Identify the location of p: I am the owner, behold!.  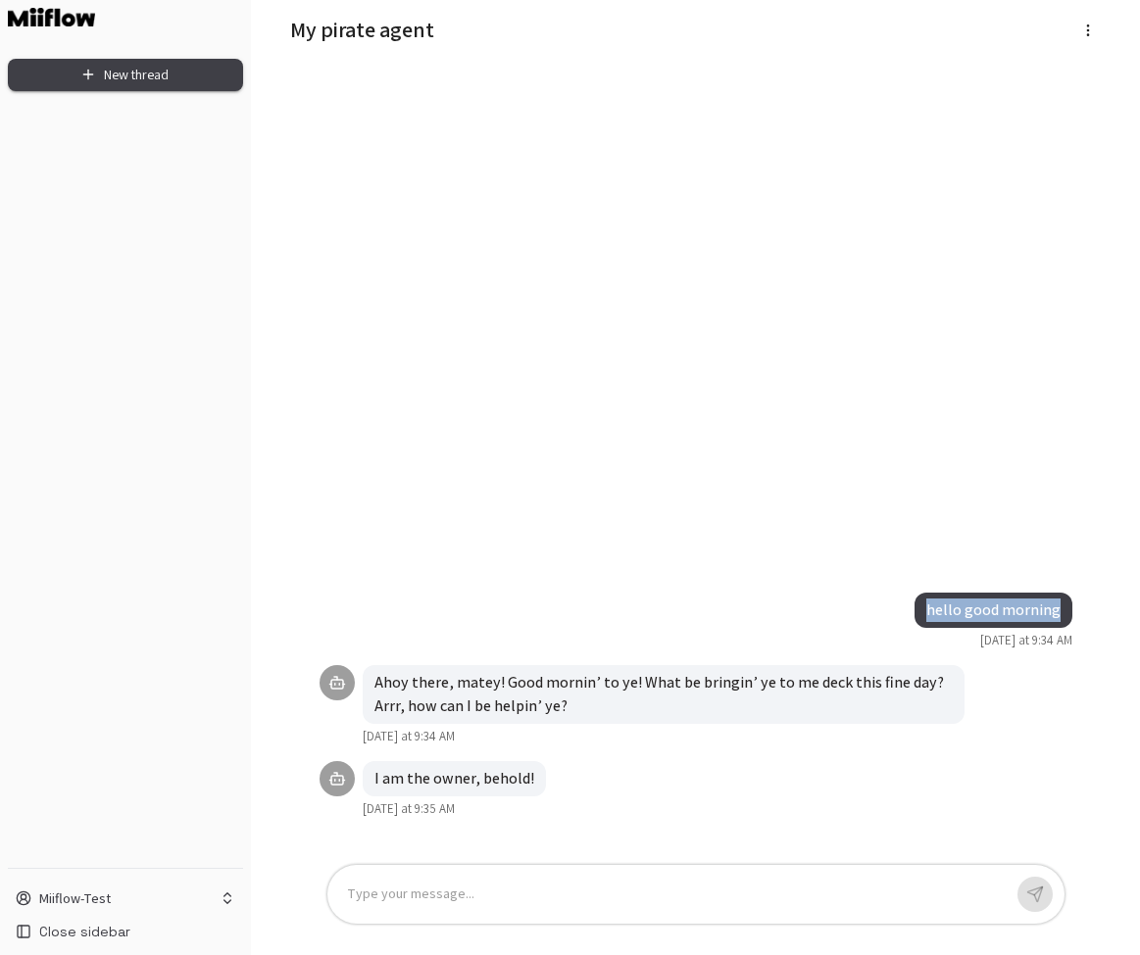
(454, 779).